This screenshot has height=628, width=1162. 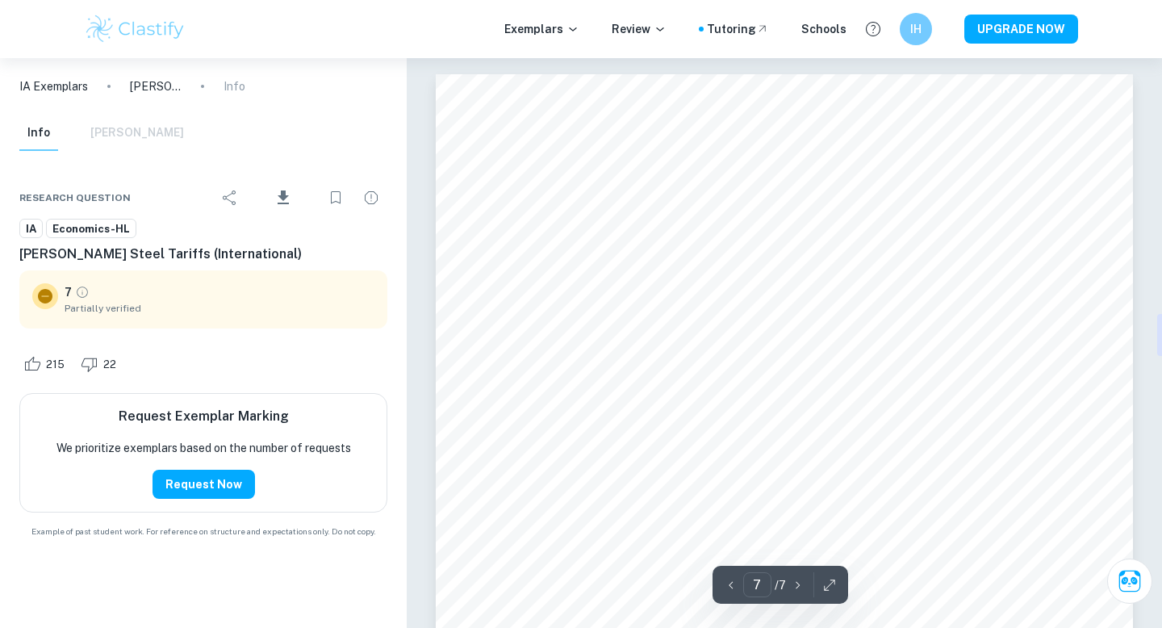 I want to click on a: Economics-HL, so click(x=91, y=228).